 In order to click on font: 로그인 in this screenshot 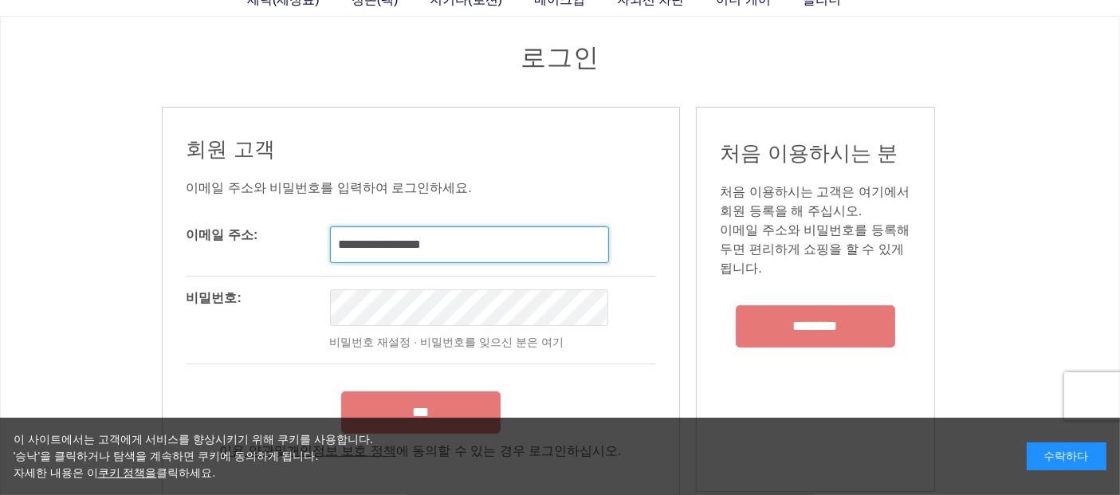, I will do `click(560, 57)`.